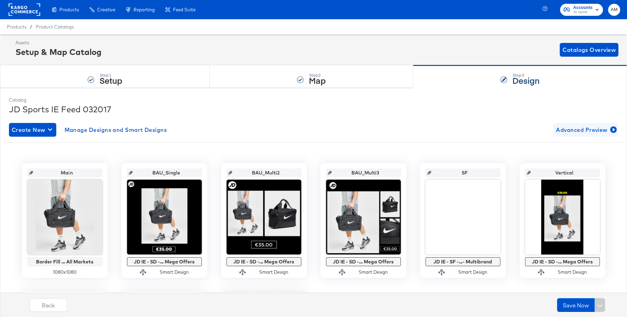  I want to click on span: JD Sports, so click(582, 12).